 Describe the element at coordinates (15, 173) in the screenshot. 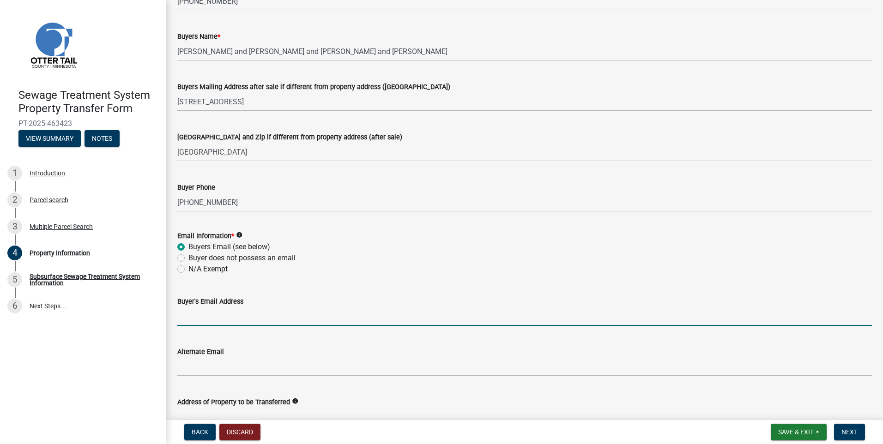

I see `div: 1` at that location.